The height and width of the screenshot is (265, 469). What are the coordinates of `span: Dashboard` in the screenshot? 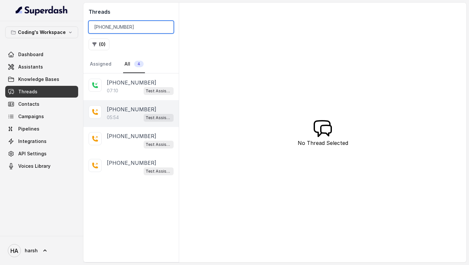 It's located at (31, 54).